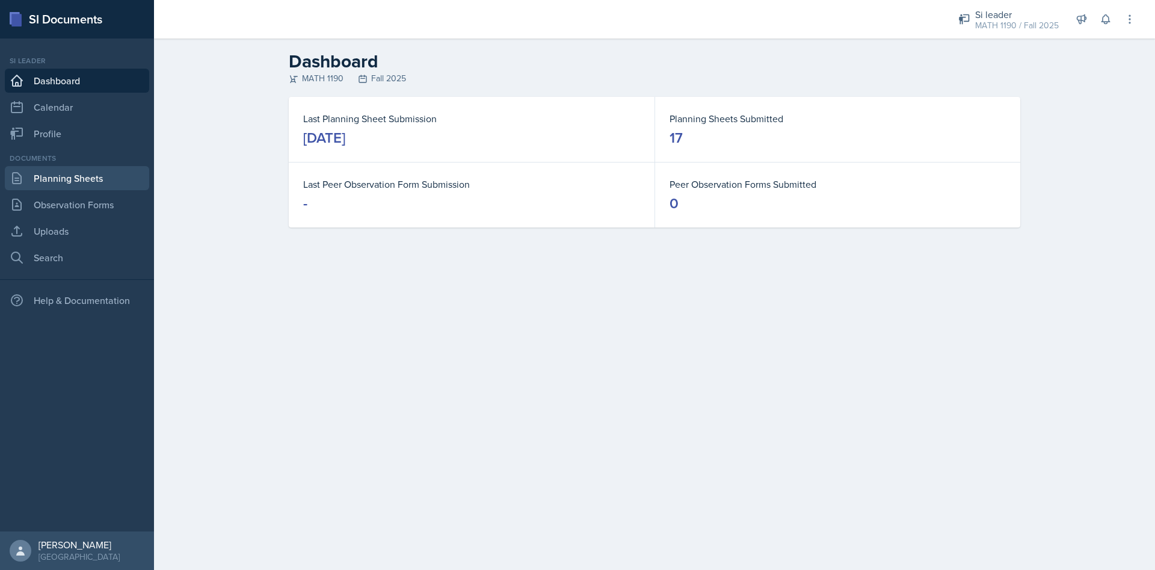  Describe the element at coordinates (77, 300) in the screenshot. I see `div: Help & Documentation` at that location.